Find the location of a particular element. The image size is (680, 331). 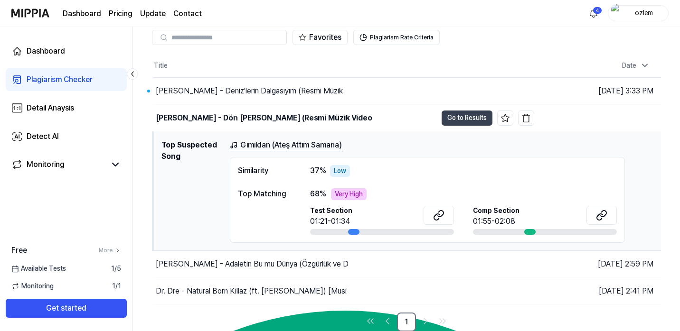

button: 알림4 is located at coordinates (593, 13).